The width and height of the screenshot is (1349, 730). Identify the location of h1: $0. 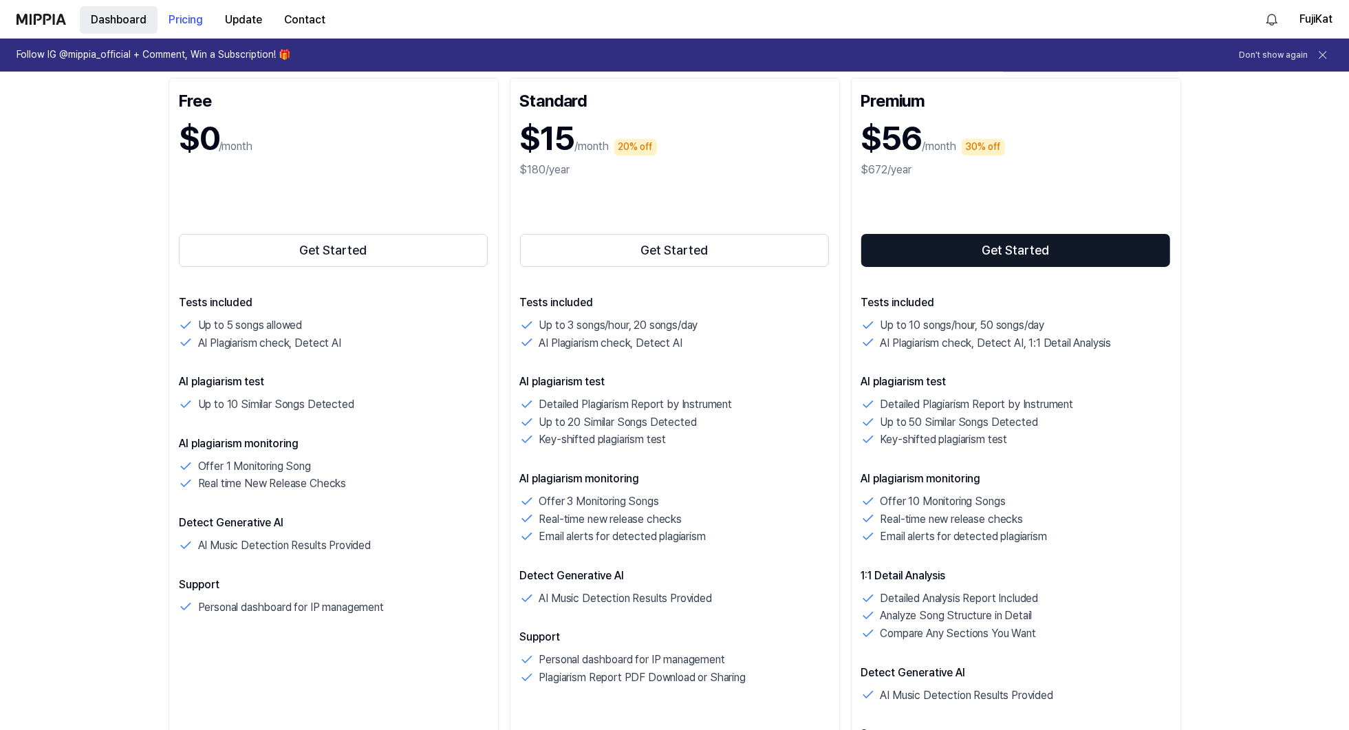
(199, 138).